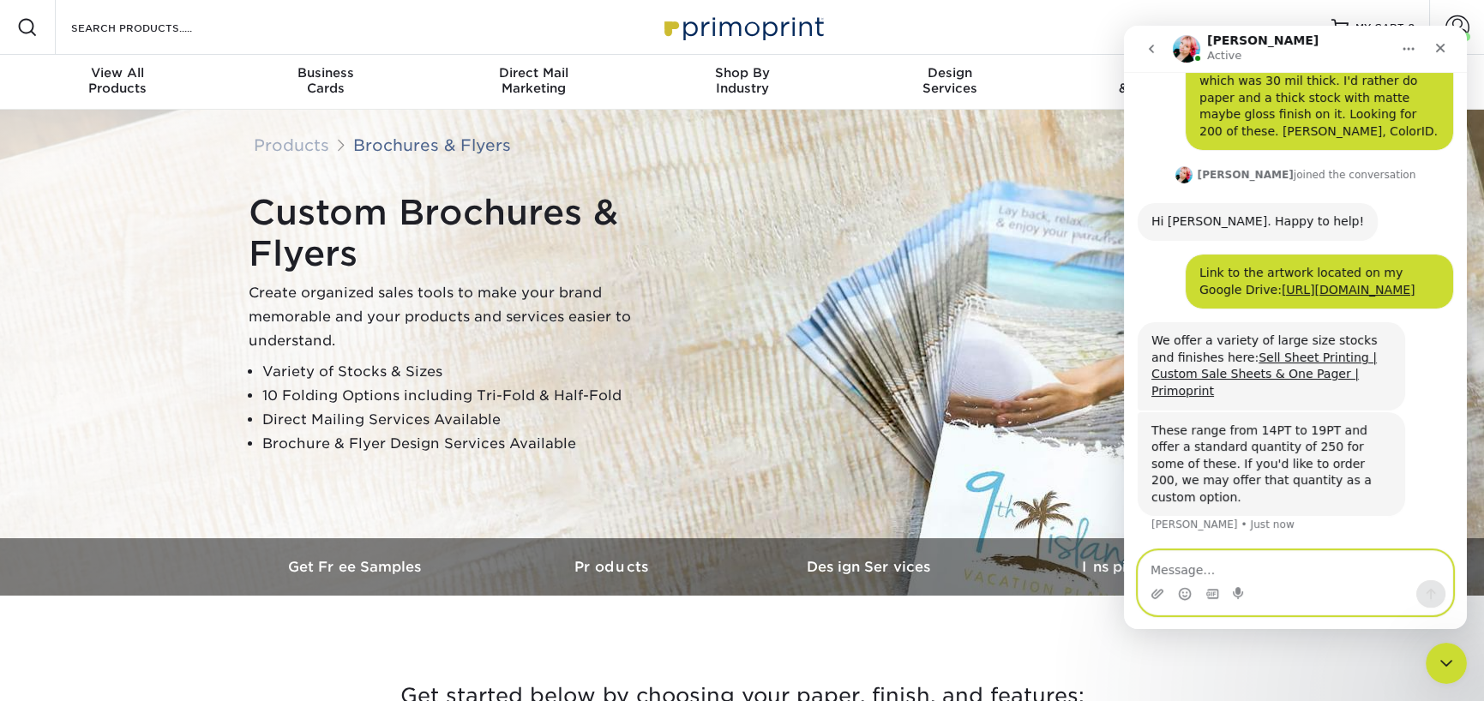  Describe the element at coordinates (117, 73) in the screenshot. I see `span: View All` at that location.